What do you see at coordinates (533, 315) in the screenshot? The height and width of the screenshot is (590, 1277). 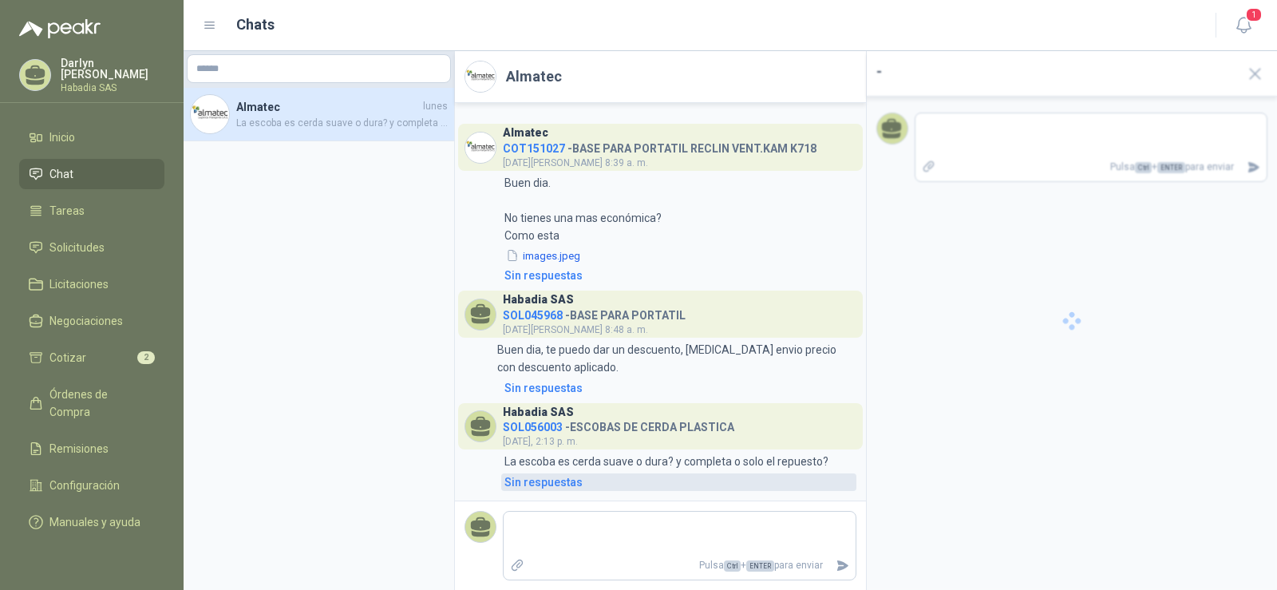 I see `span: SOL045968` at bounding box center [533, 315].